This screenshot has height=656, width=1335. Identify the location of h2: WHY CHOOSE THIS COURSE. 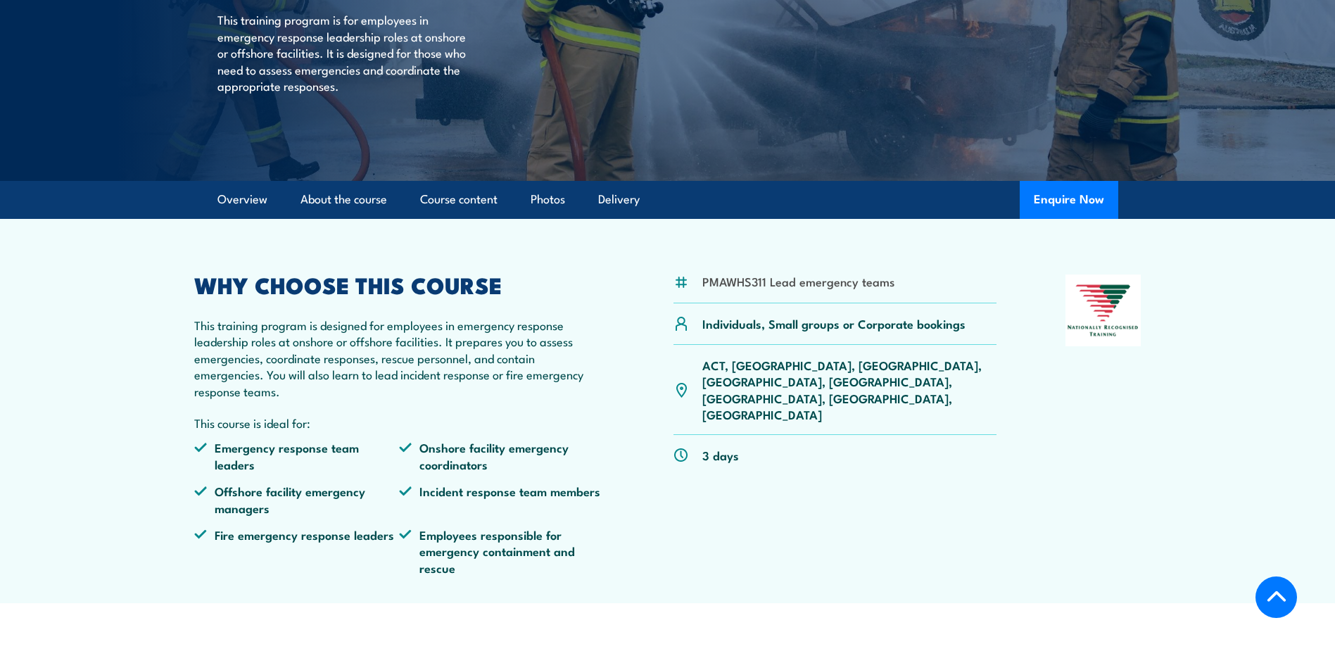
(400, 284).